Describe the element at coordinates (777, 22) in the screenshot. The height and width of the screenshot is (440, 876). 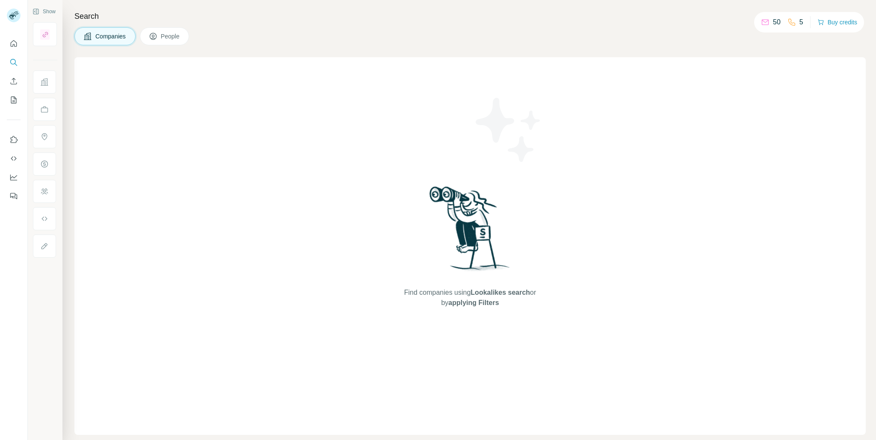
I see `p: 50` at that location.